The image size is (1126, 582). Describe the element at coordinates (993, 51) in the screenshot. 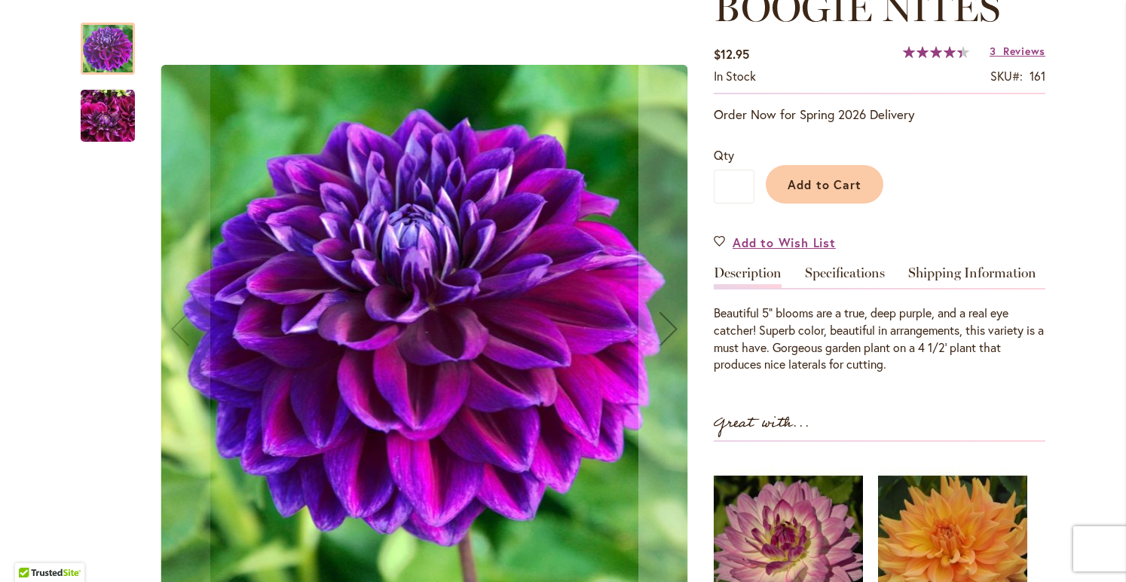

I see `span: 3` at that location.